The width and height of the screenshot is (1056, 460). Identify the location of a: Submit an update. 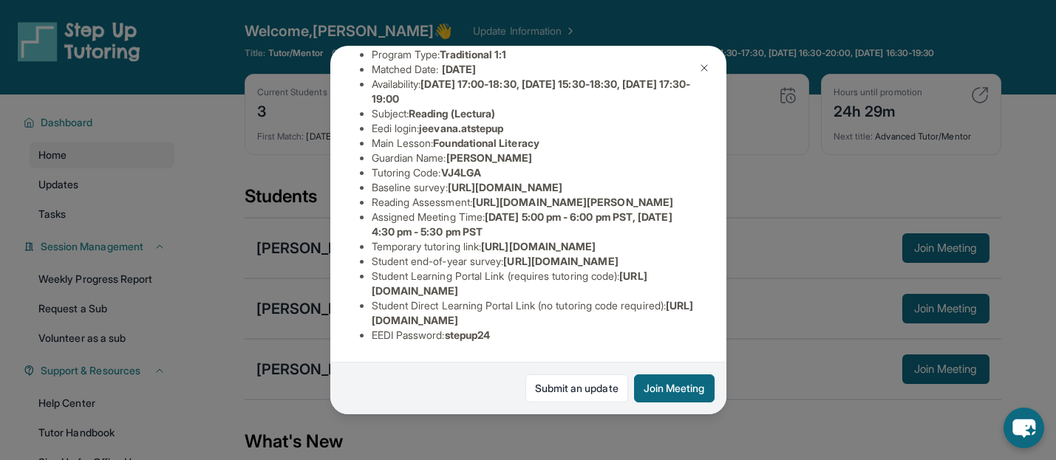
(576, 389).